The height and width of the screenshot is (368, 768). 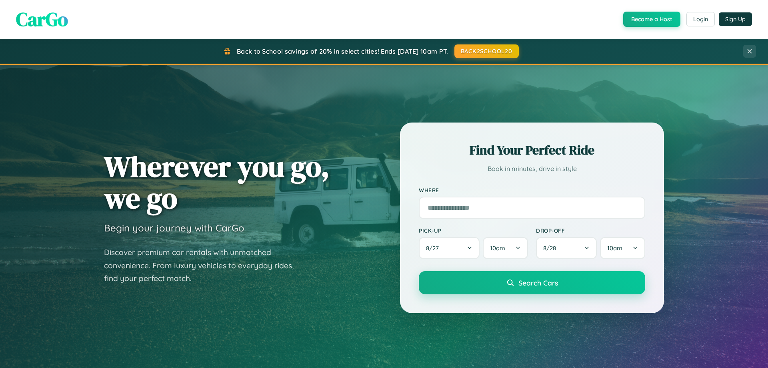 What do you see at coordinates (449, 248) in the screenshot?
I see `button: 8/27` at bounding box center [449, 248].